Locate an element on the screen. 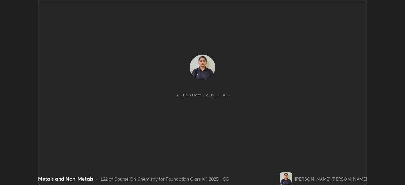  div: Metals and Non-Metals is located at coordinates (65, 179).